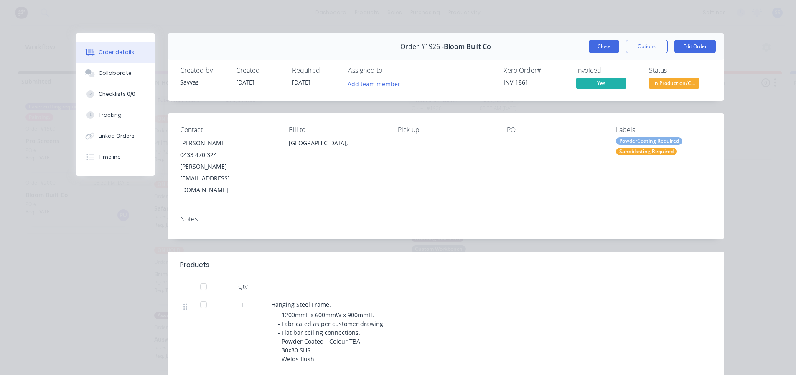 Image resolution: width=796 pixels, height=375 pixels. Describe the element at coordinates (649, 141) in the screenshot. I see `div: PowderCoating Required` at that location.